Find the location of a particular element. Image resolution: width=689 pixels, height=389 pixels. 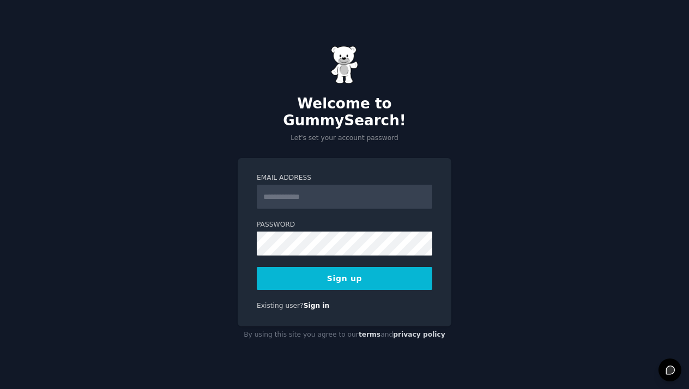

a: Sign in is located at coordinates (317, 306).